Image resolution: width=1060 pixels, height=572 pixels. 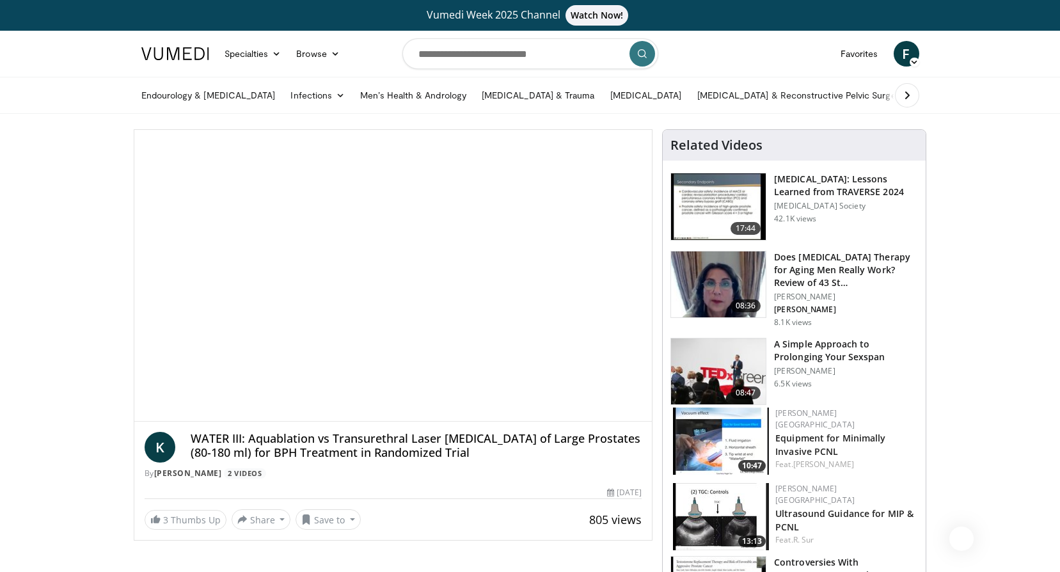 What do you see at coordinates (394, 276) in the screenshot?
I see `video-js: Video Player` at bounding box center [394, 276].